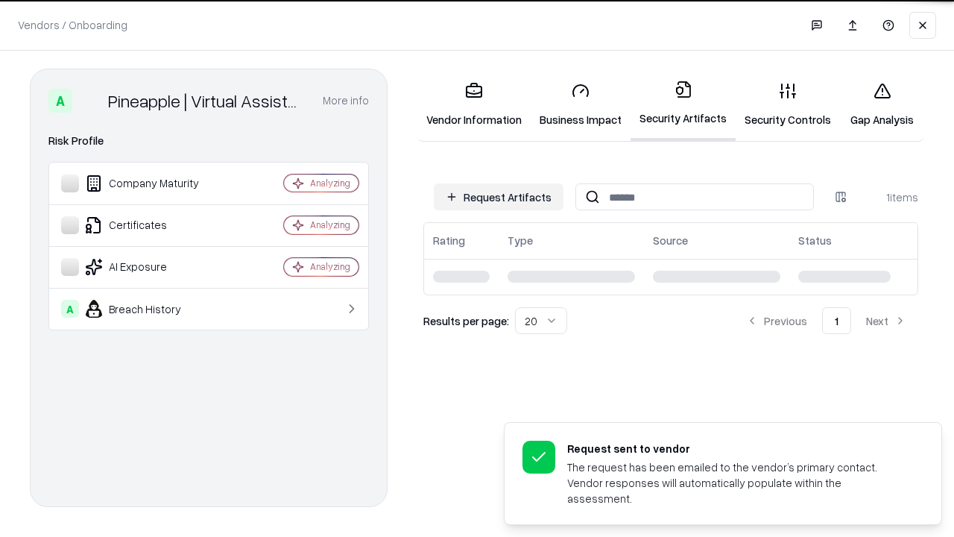 The image size is (954, 537). I want to click on a: Security Controls, so click(788, 104).